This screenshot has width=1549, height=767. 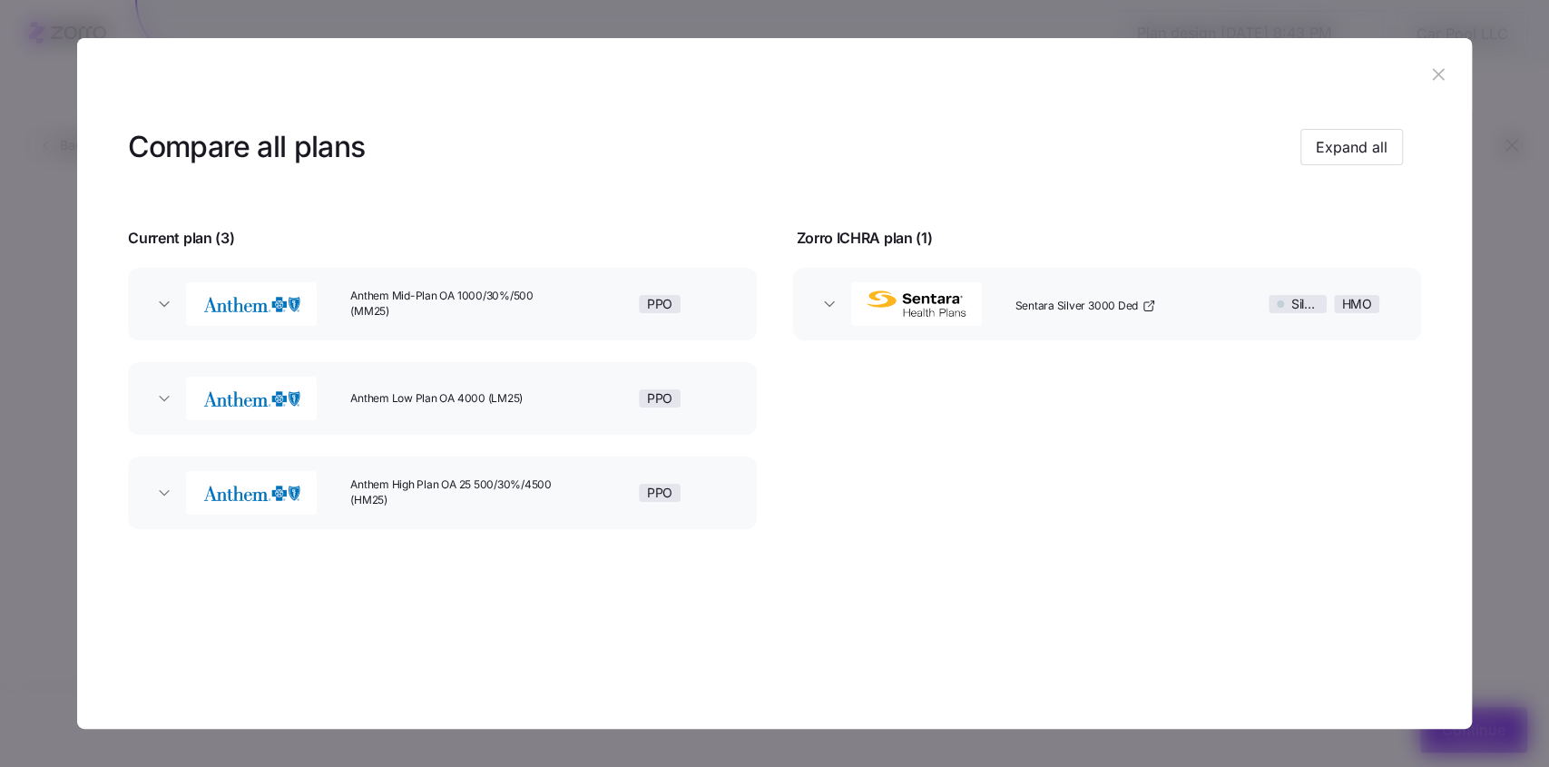 What do you see at coordinates (1305, 304) in the screenshot?
I see `span: Silver` at bounding box center [1305, 304].